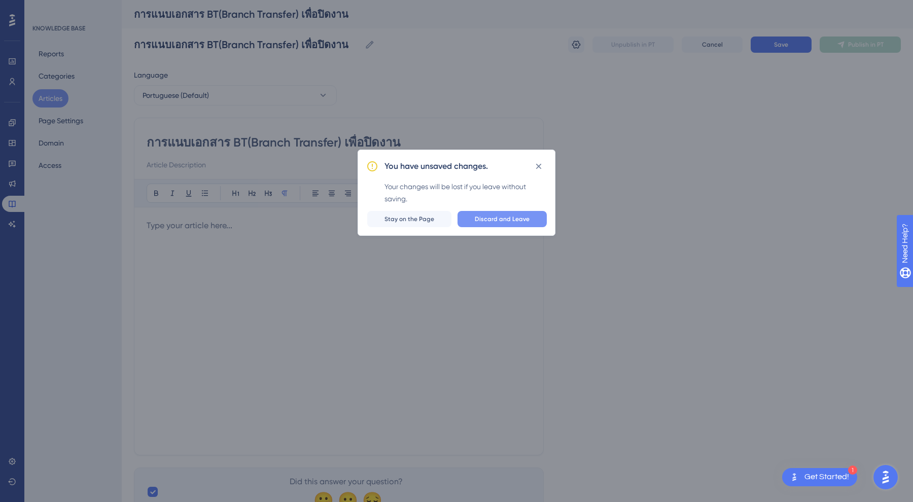 The height and width of the screenshot is (502, 913). Describe the element at coordinates (827, 477) in the screenshot. I see `div: Get Started!` at that location.